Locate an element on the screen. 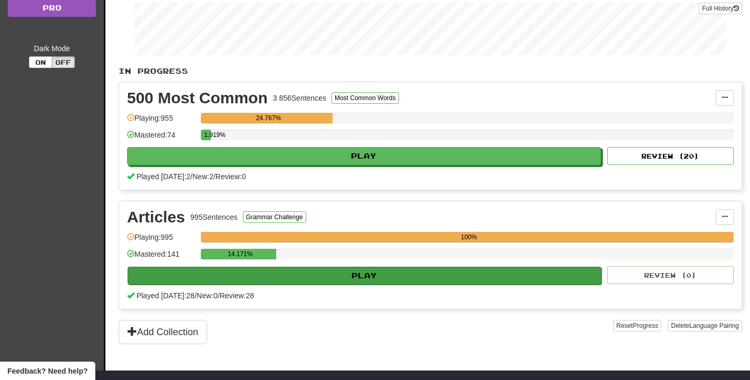  span: Progress is located at coordinates (646, 326).